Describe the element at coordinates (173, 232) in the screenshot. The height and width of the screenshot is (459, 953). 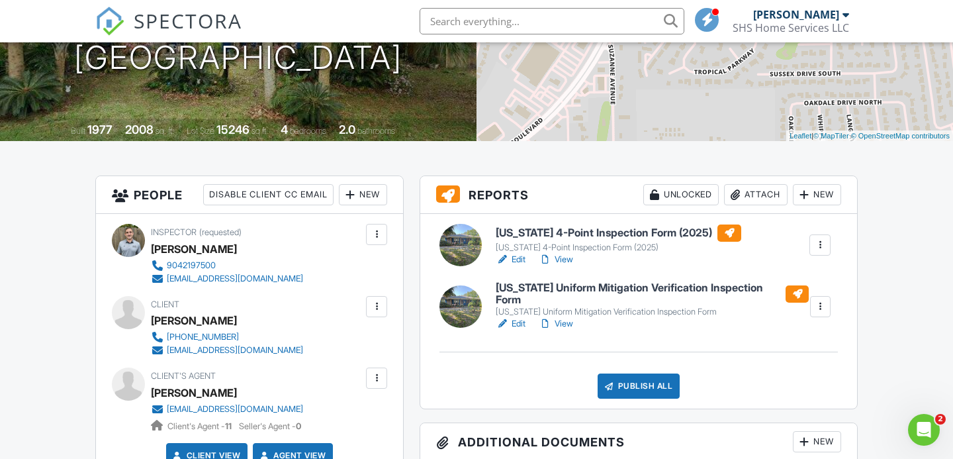
I see `span: Inspector` at that location.